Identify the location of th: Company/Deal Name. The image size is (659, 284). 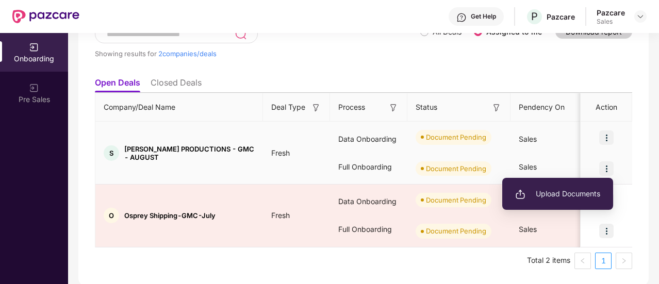
(179, 107).